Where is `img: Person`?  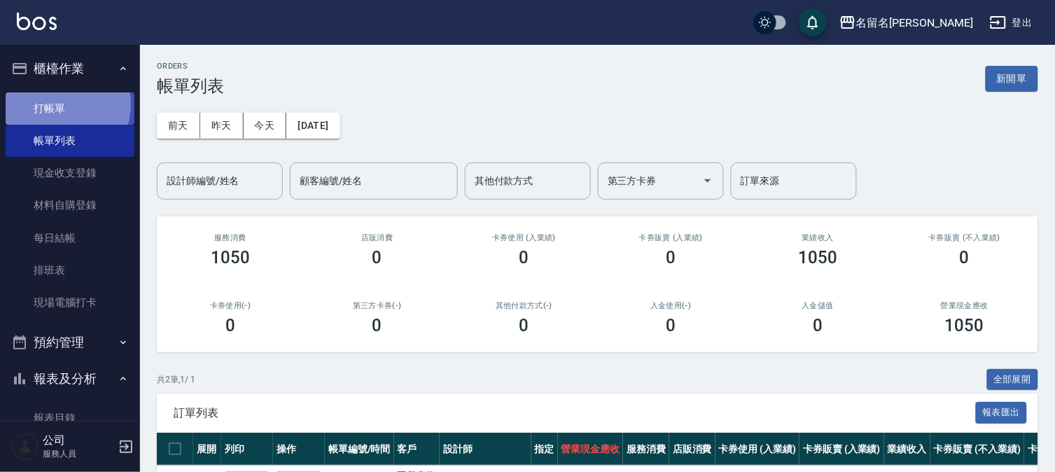 img: Person is located at coordinates (25, 447).